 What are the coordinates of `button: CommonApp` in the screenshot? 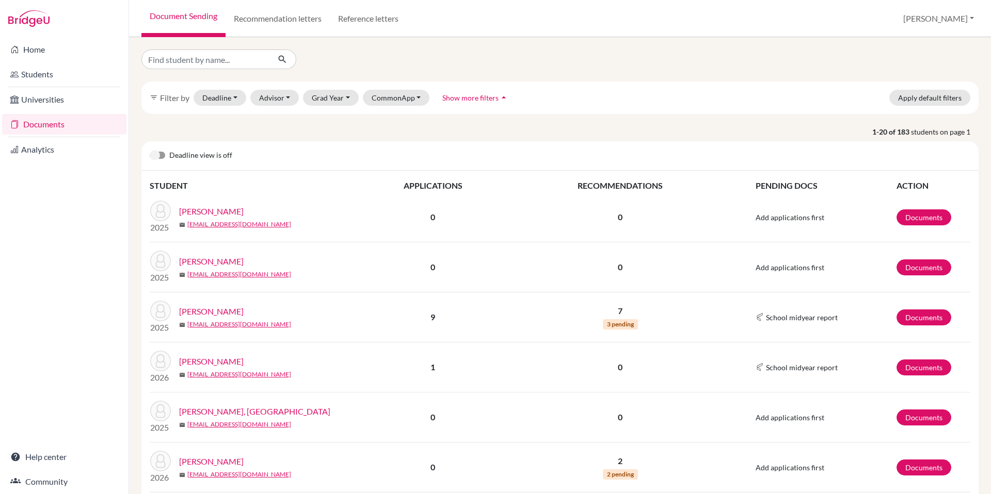 It's located at (396, 98).